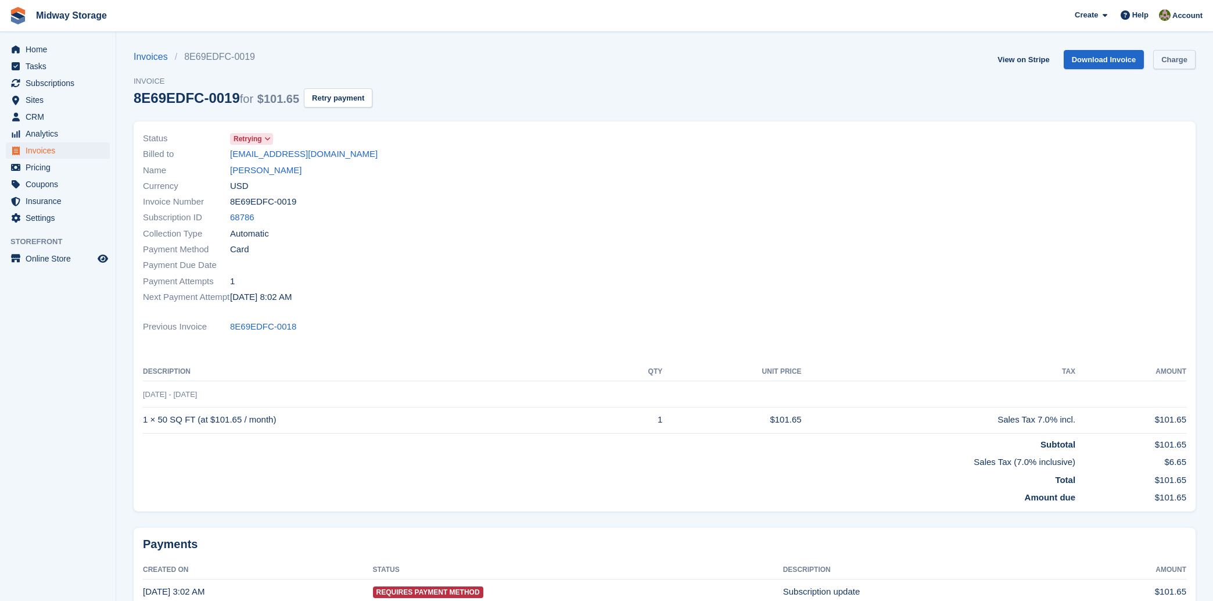 This screenshot has height=601, width=1213. What do you see at coordinates (263, 326) in the screenshot?
I see `a: 8E69EDFC-0018` at bounding box center [263, 326].